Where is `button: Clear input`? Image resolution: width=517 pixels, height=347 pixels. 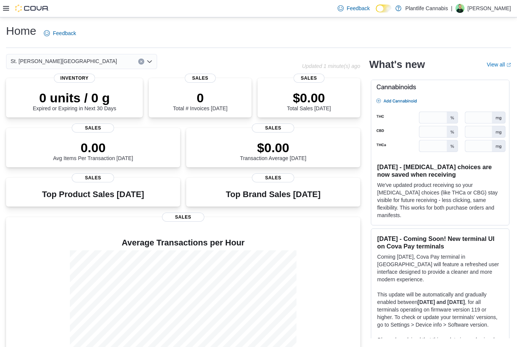 button: Clear input is located at coordinates (141, 62).